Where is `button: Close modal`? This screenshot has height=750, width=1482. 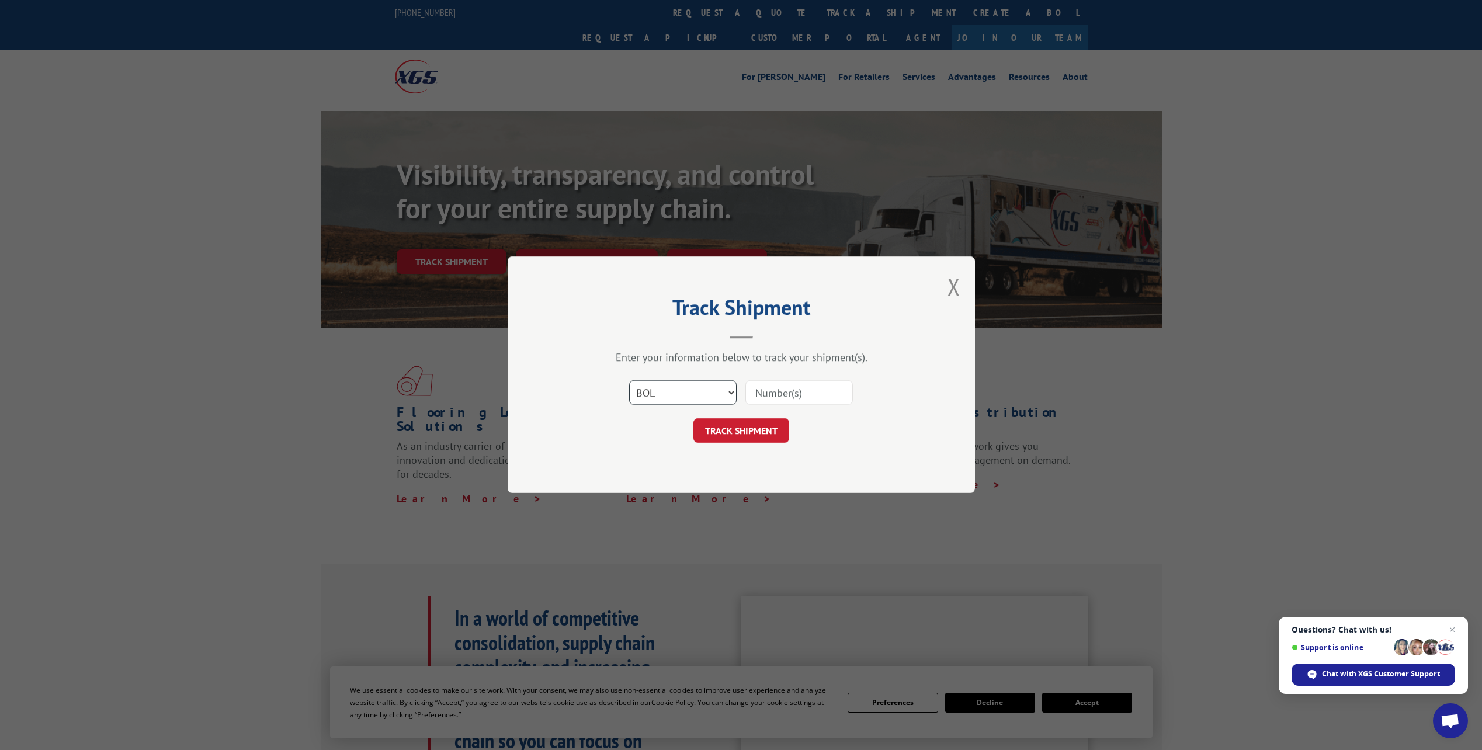 button: Close modal is located at coordinates (954, 286).